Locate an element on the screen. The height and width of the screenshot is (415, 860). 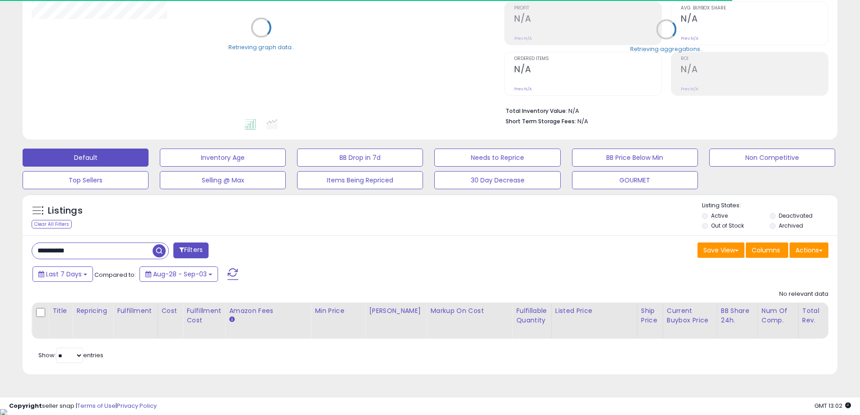
button: Top Sellers is located at coordinates (85, 180).